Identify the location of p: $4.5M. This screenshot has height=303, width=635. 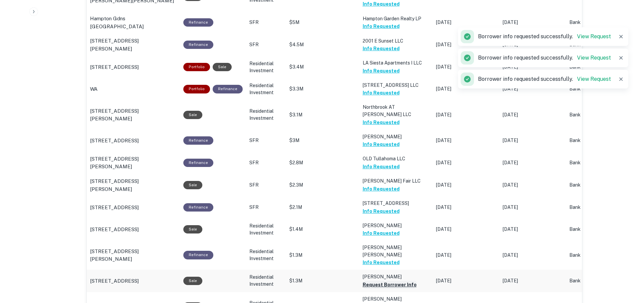
(322, 45).